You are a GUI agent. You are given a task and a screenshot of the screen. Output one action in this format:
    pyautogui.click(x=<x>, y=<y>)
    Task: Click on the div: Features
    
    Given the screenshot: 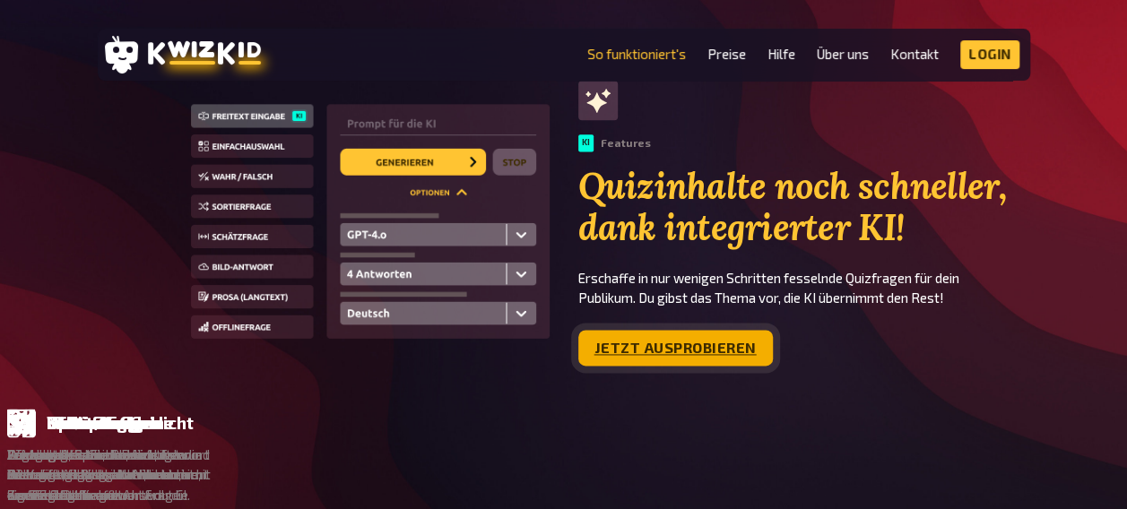 What is the action you would take?
    pyautogui.click(x=614, y=143)
    